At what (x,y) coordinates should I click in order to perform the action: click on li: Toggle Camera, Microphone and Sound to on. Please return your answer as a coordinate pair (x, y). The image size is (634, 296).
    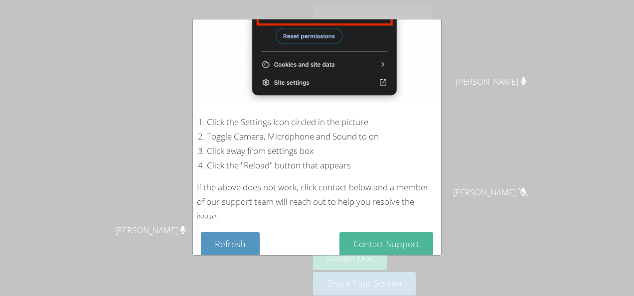
    Looking at the image, I should click on (322, 137).